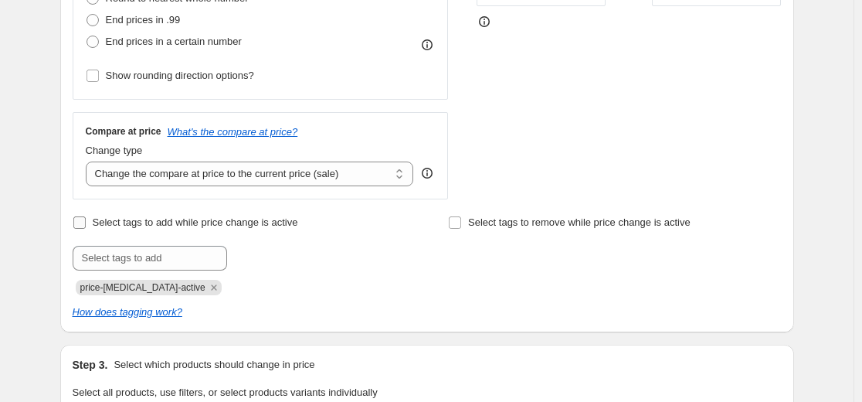 This screenshot has height=402, width=862. What do you see at coordinates (195, 222) in the screenshot?
I see `span: Select tags to add while price change is active` at bounding box center [195, 222].